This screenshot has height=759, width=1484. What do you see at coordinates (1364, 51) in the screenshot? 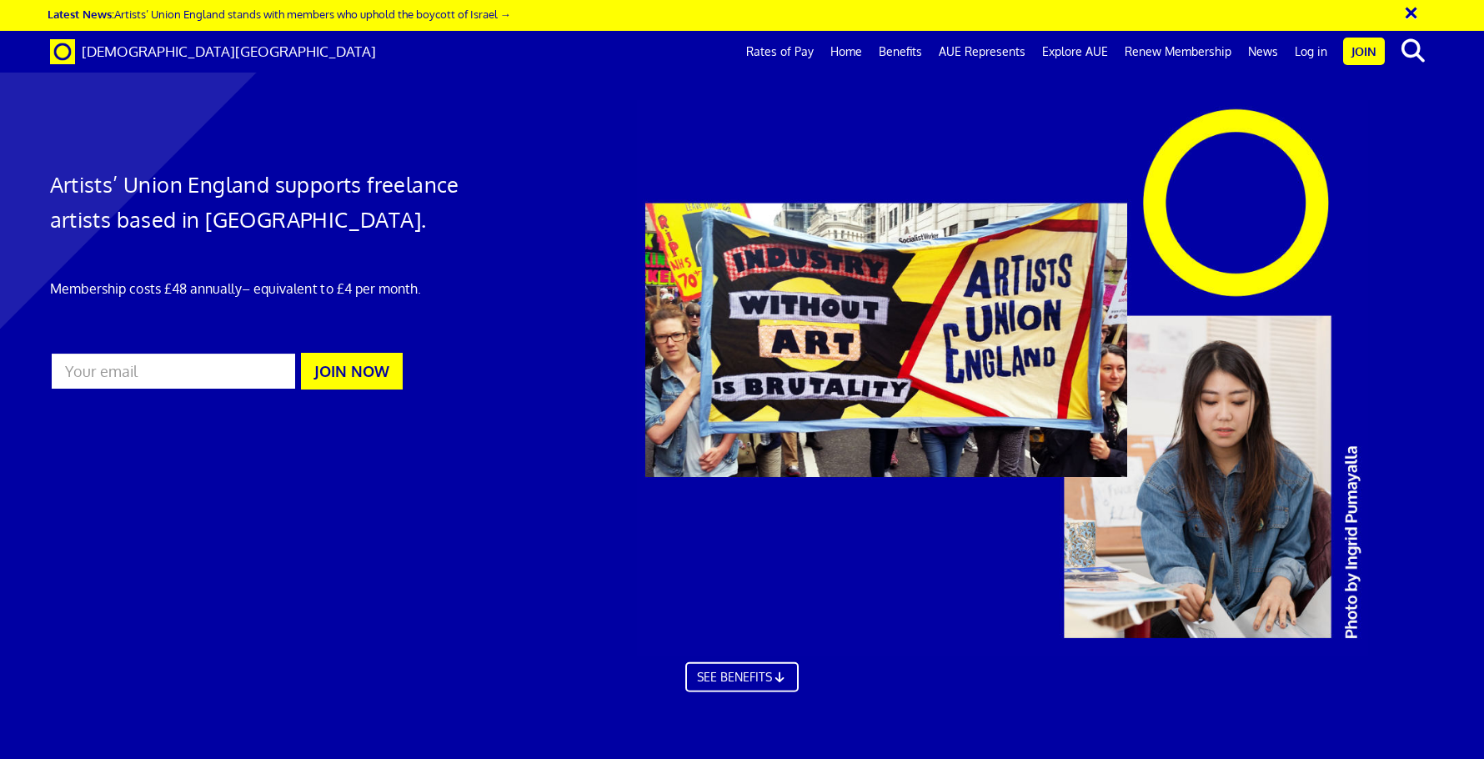
I see `a: Join` at bounding box center [1364, 51].